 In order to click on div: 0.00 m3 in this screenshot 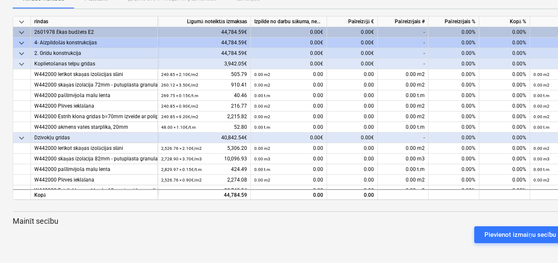, I will do `click(403, 159)`.